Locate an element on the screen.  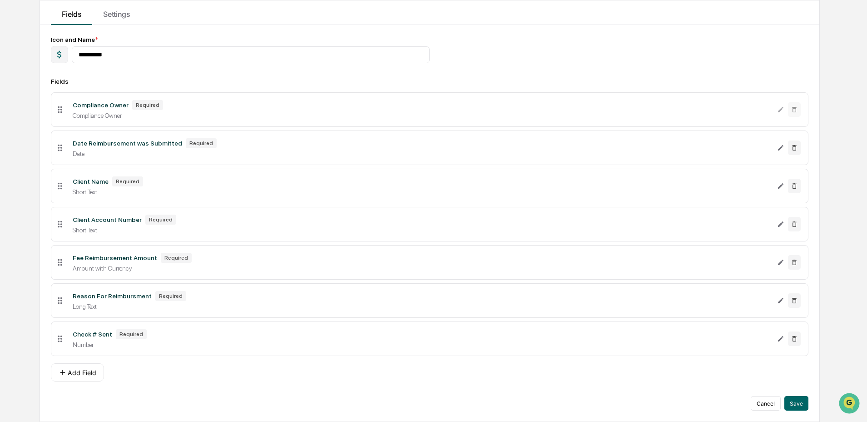
button: Edit Client Account Number field is located at coordinates (781, 224).